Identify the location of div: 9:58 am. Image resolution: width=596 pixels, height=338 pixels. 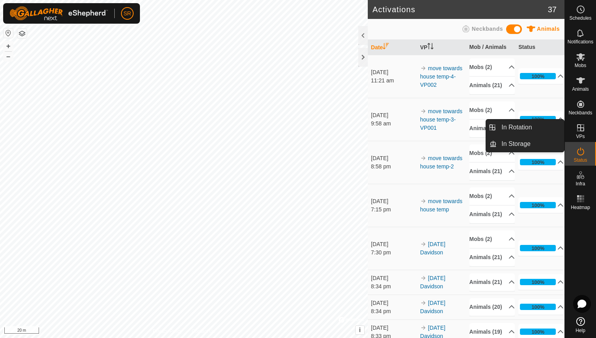
(393, 123).